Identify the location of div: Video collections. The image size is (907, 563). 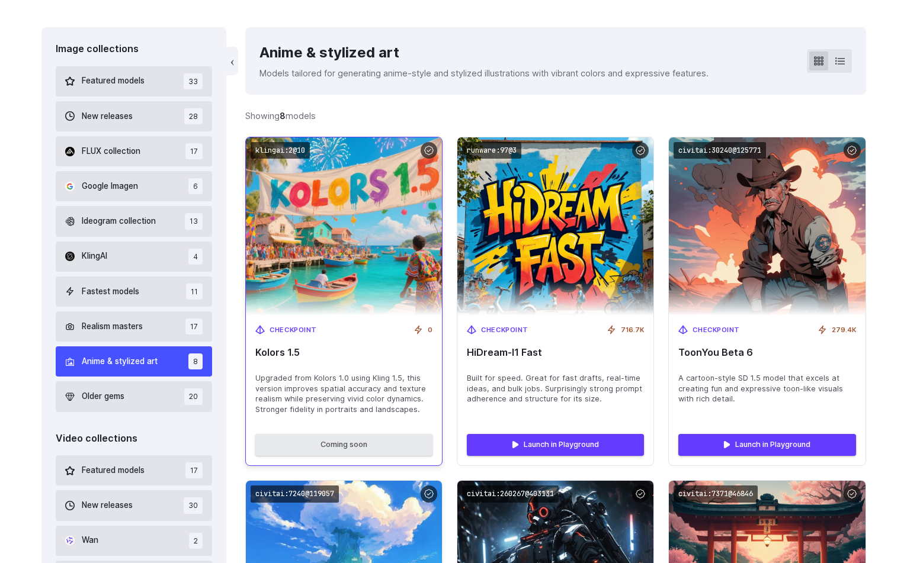
(134, 439).